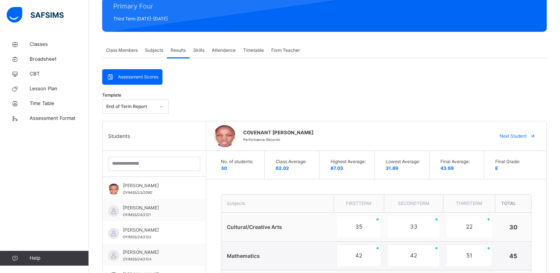  What do you see at coordinates (254, 227) in the screenshot?
I see `span: Cultural/Creative Arts` at bounding box center [254, 227].